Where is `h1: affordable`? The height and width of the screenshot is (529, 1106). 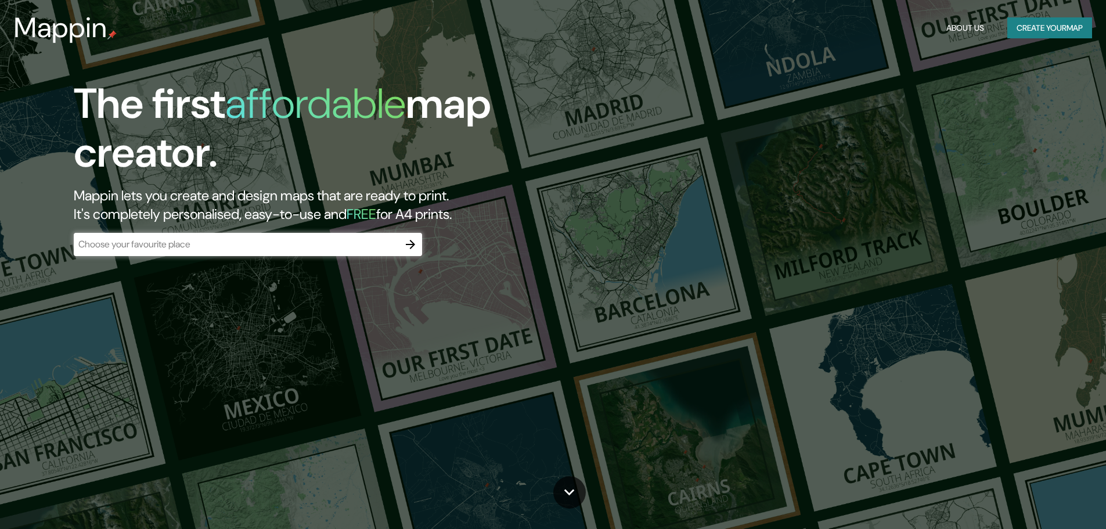
h1: affordable is located at coordinates (315, 103).